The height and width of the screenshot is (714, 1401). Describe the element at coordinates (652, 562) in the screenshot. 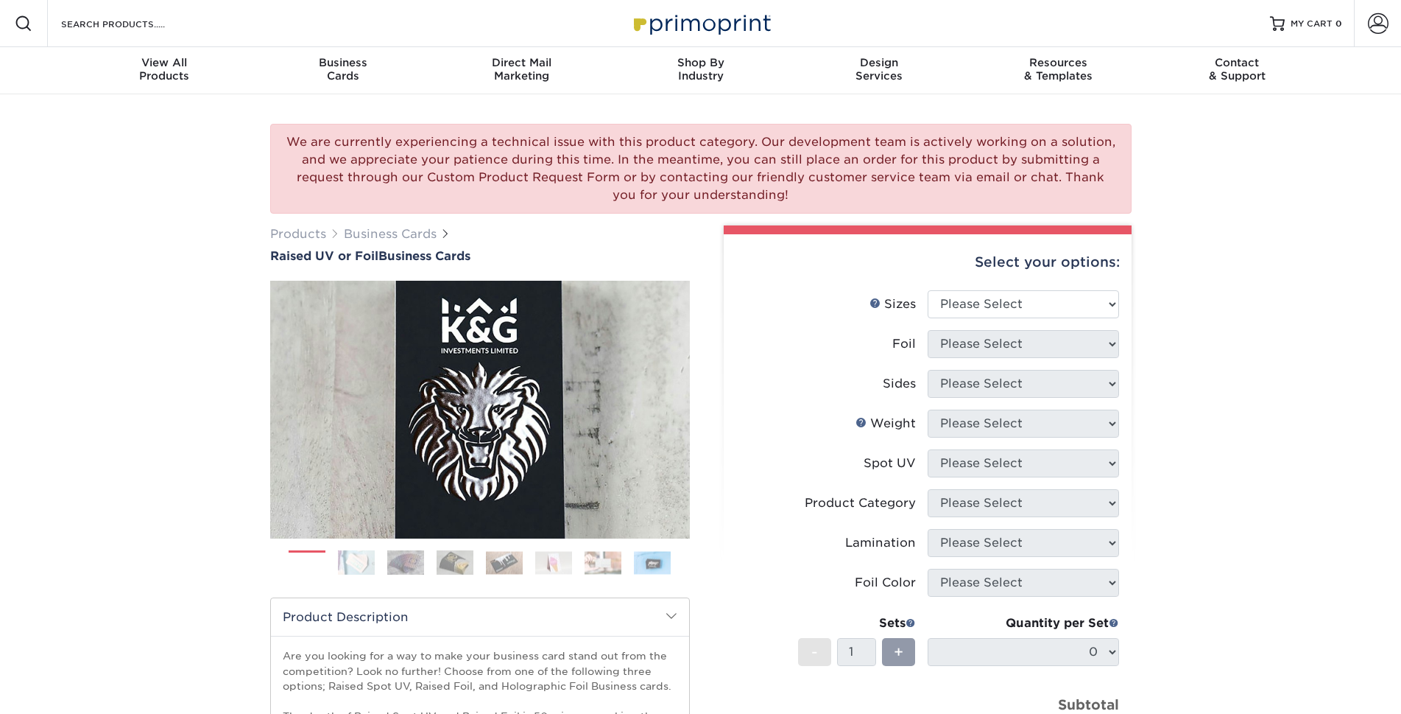

I see `img: Business Cards 08` at that location.